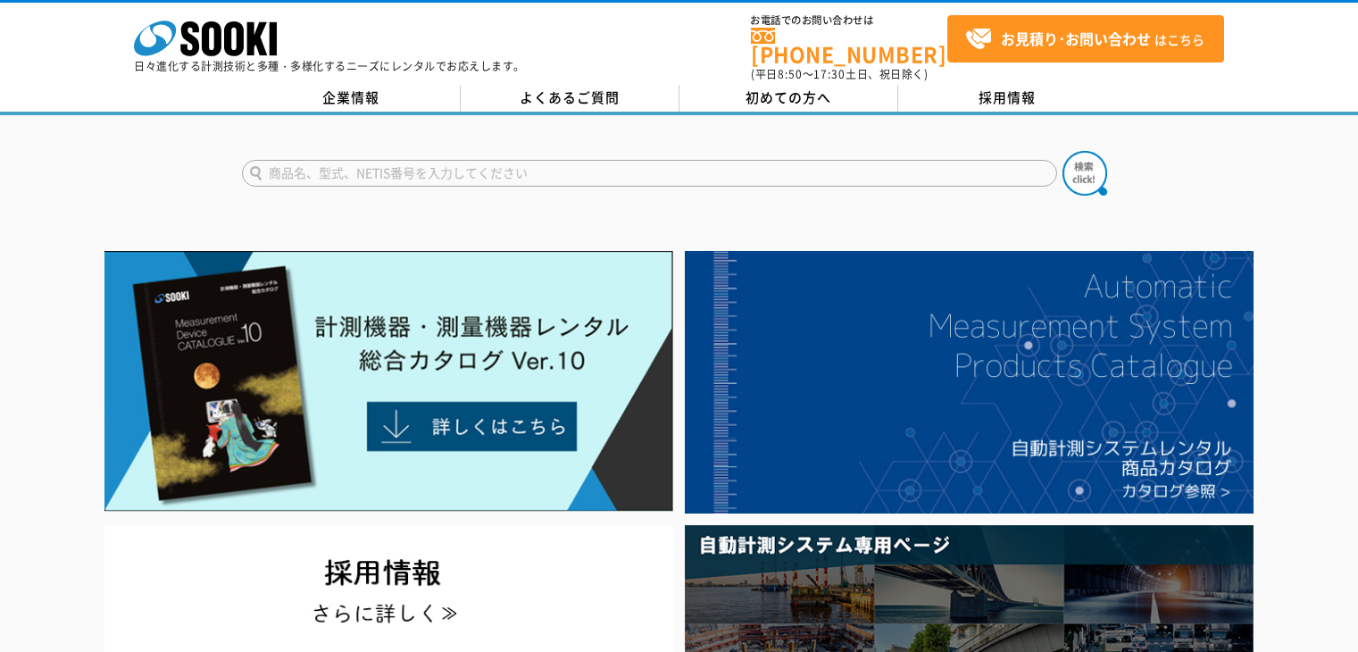 This screenshot has height=652, width=1358. Describe the element at coordinates (330, 66) in the screenshot. I see `p: 日々進化する計測技術と多種・多様化するニーズにレンタルでお応えします。` at that location.